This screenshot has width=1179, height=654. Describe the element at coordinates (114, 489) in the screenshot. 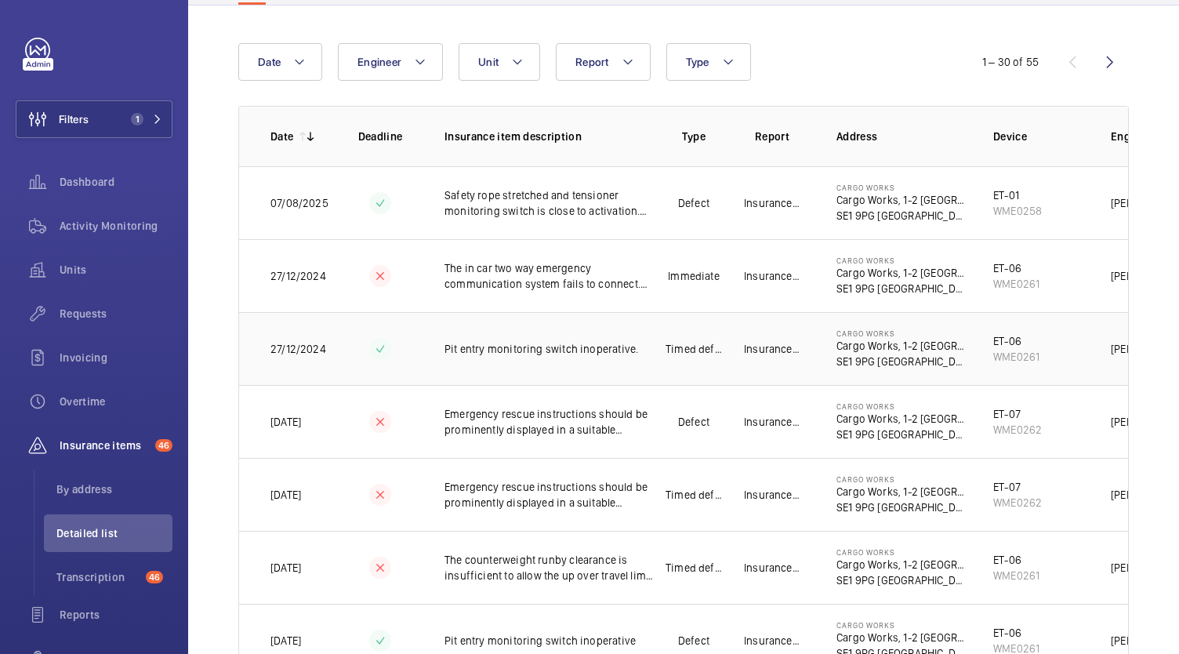

I see `span: By address` at that location.